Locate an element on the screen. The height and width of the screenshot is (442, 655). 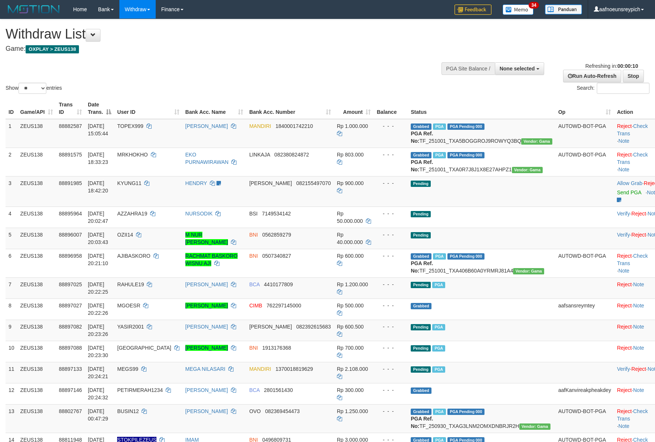
span: Refreshing in: is located at coordinates (611, 66).